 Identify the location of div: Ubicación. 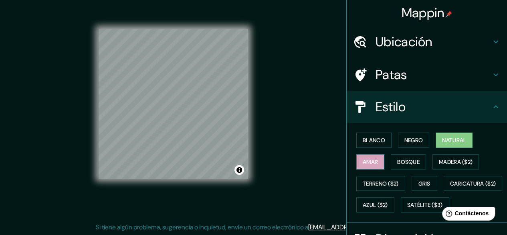
(427, 42).